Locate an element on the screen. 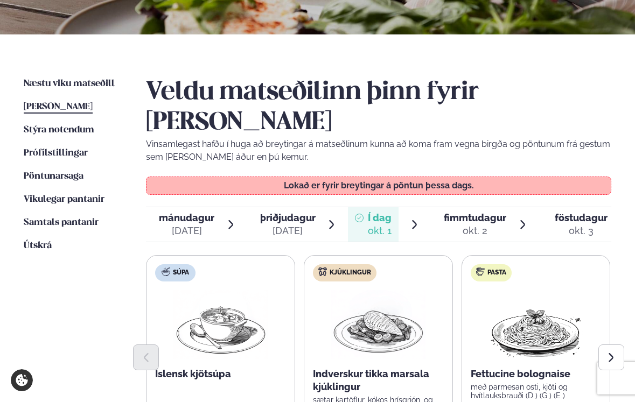  a: Pöntunarsaga is located at coordinates (53, 177).